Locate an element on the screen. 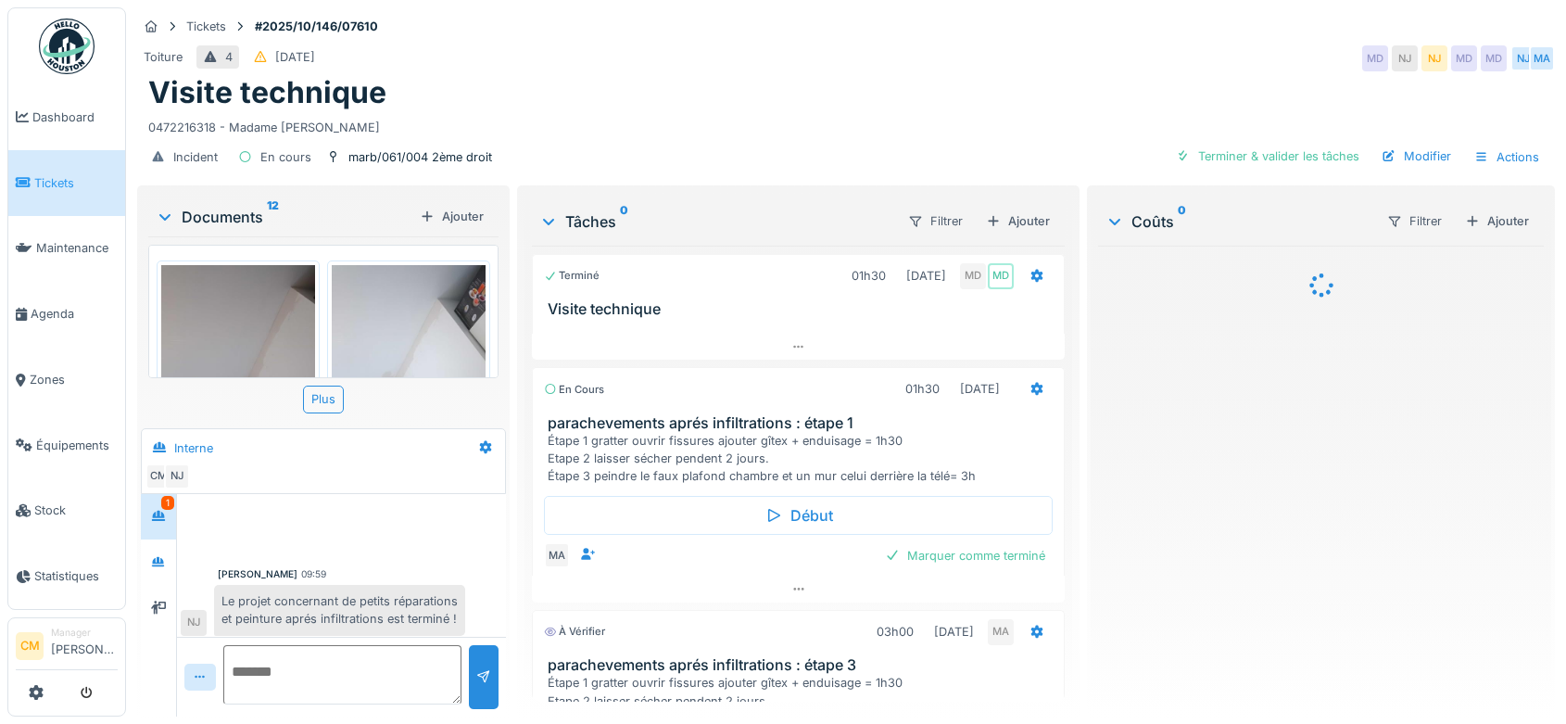  div: Début is located at coordinates (798, 515).